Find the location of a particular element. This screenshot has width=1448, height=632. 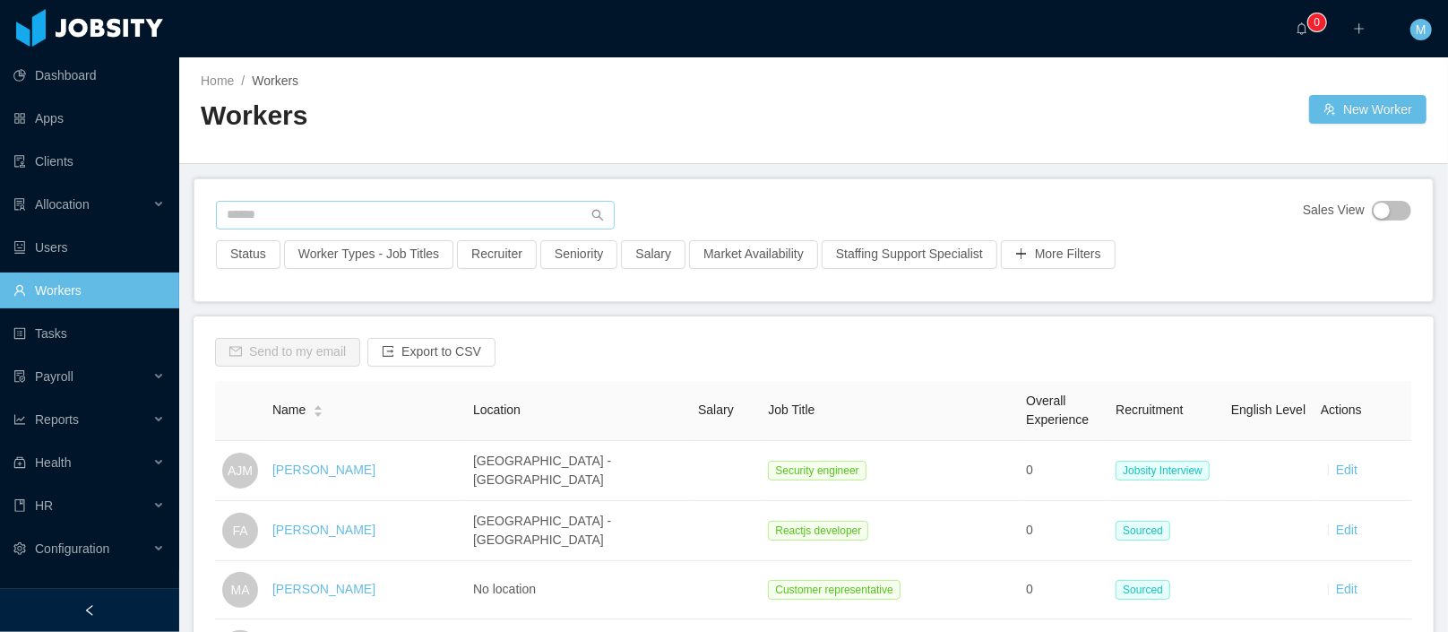

span: Security engineer is located at coordinates (816, 471).